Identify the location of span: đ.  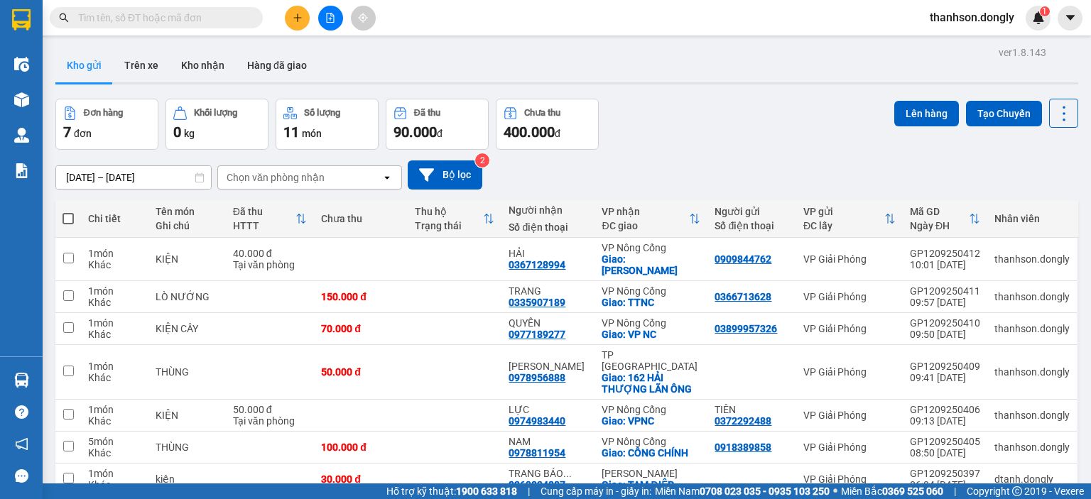
(440, 134).